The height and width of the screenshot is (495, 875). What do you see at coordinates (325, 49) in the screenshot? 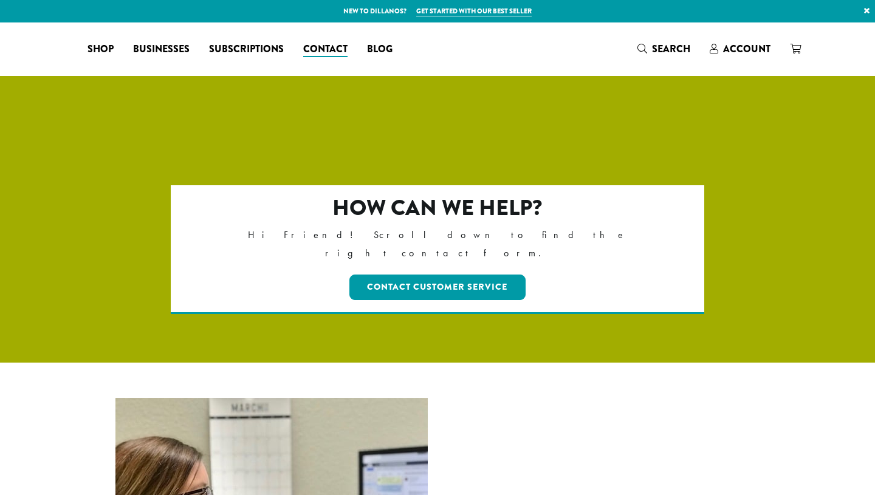
I see `span: Contact` at bounding box center [325, 49].